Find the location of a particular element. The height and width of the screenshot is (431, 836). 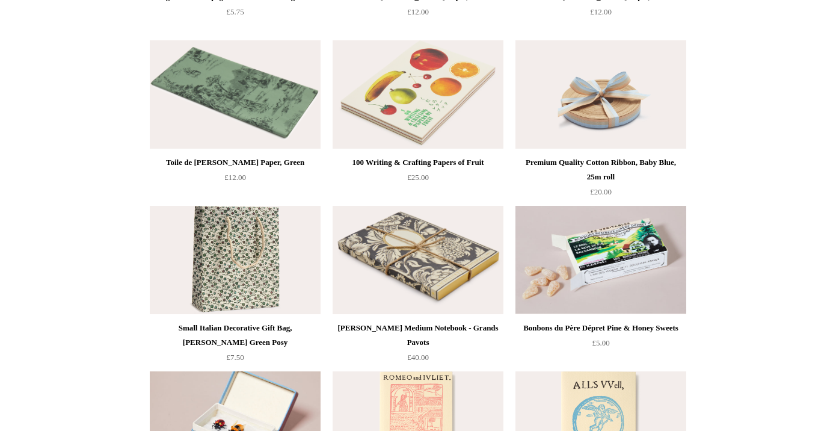

span: £5.00 is located at coordinates (600, 342).